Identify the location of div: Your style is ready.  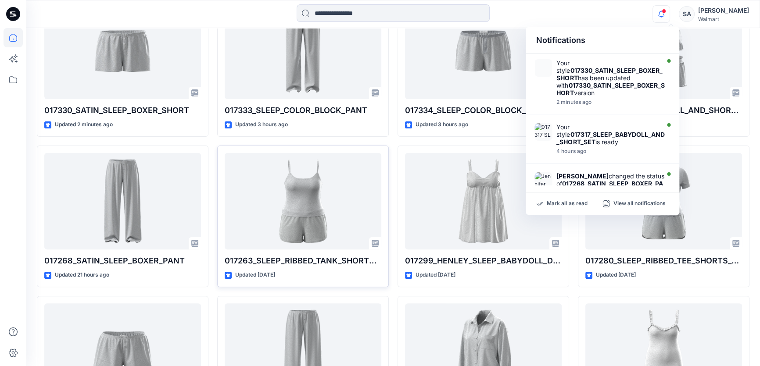
(611, 134).